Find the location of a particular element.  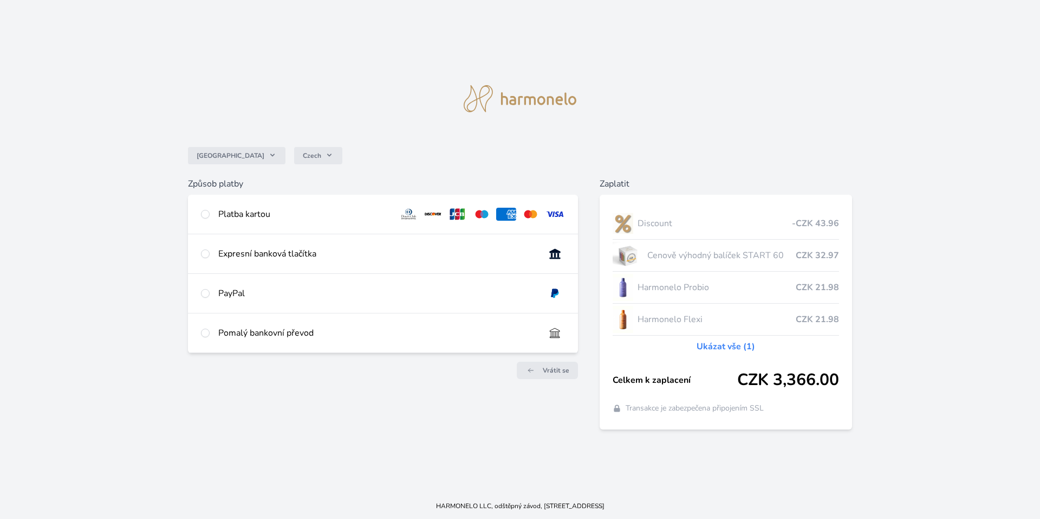

span: Vrátit se is located at coordinates (556, 370).